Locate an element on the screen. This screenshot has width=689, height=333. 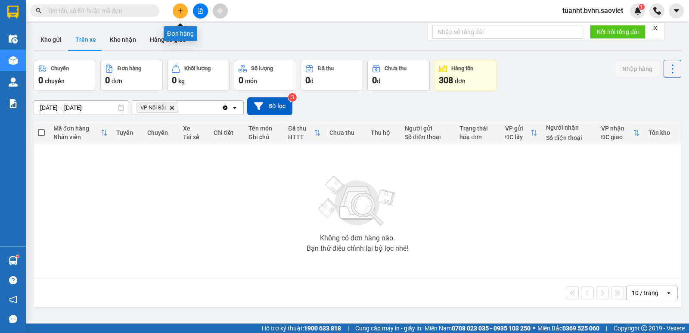
div: Người gửi is located at coordinates (428, 128).